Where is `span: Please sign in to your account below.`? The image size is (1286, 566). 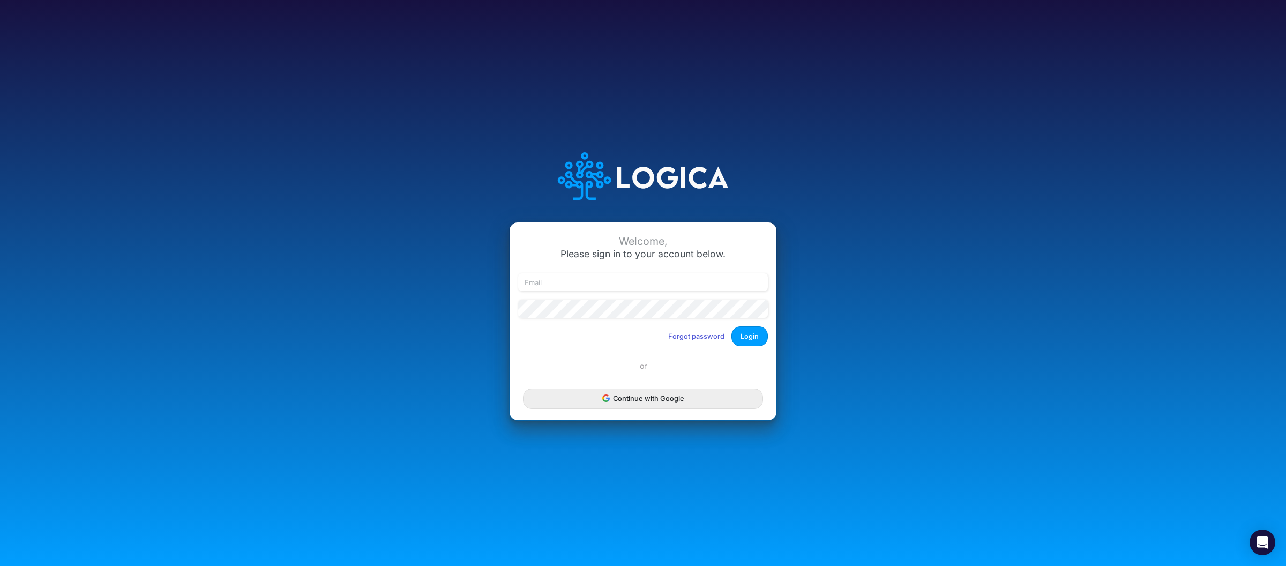
span: Please sign in to your account below. is located at coordinates (643, 253).